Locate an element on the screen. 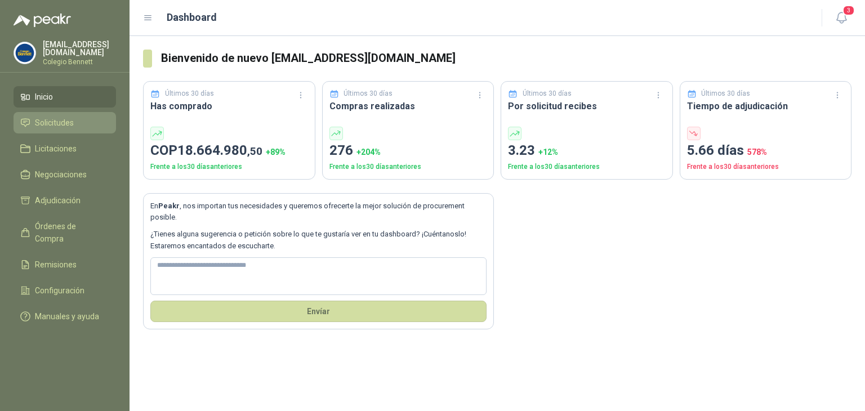 The width and height of the screenshot is (865, 411). a: Negociaciones is located at coordinates (65, 175).